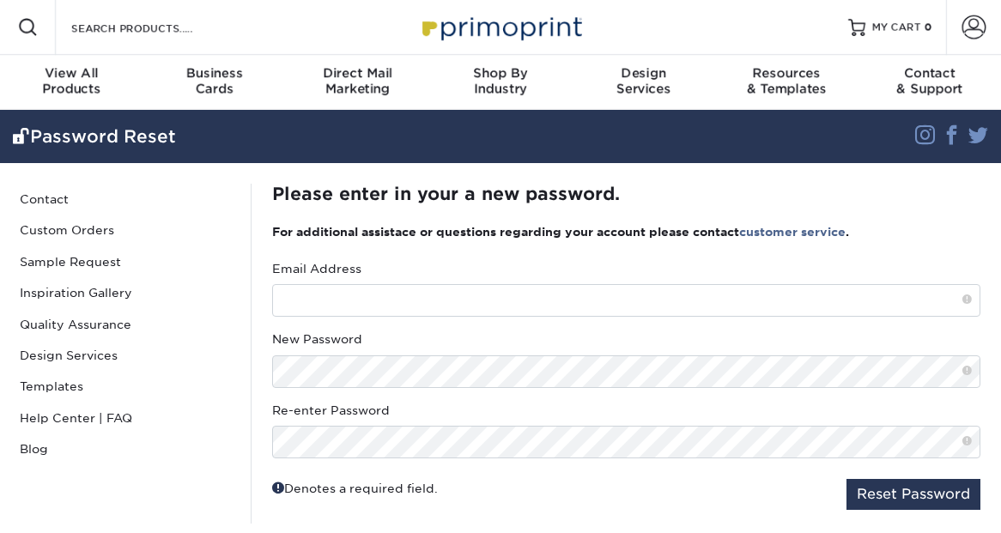  What do you see at coordinates (913, 495) in the screenshot?
I see `button: Reset Password` at bounding box center [913, 495].